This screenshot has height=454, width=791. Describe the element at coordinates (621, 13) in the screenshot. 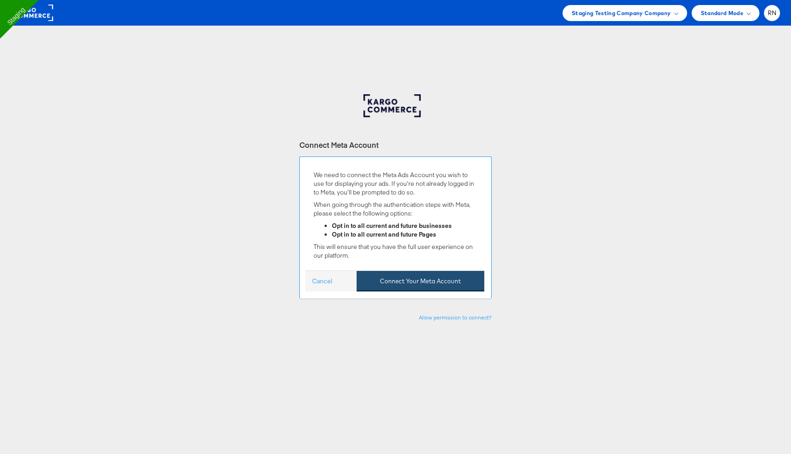

I see `span: Staging Testing Company Company` at that location.